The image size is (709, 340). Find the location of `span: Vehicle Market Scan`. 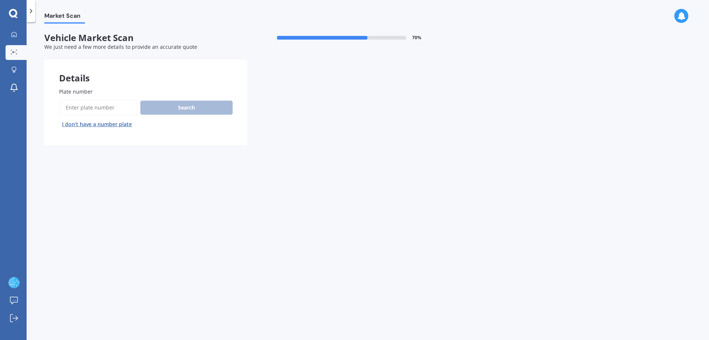

span: Vehicle Market Scan is located at coordinates (146, 38).